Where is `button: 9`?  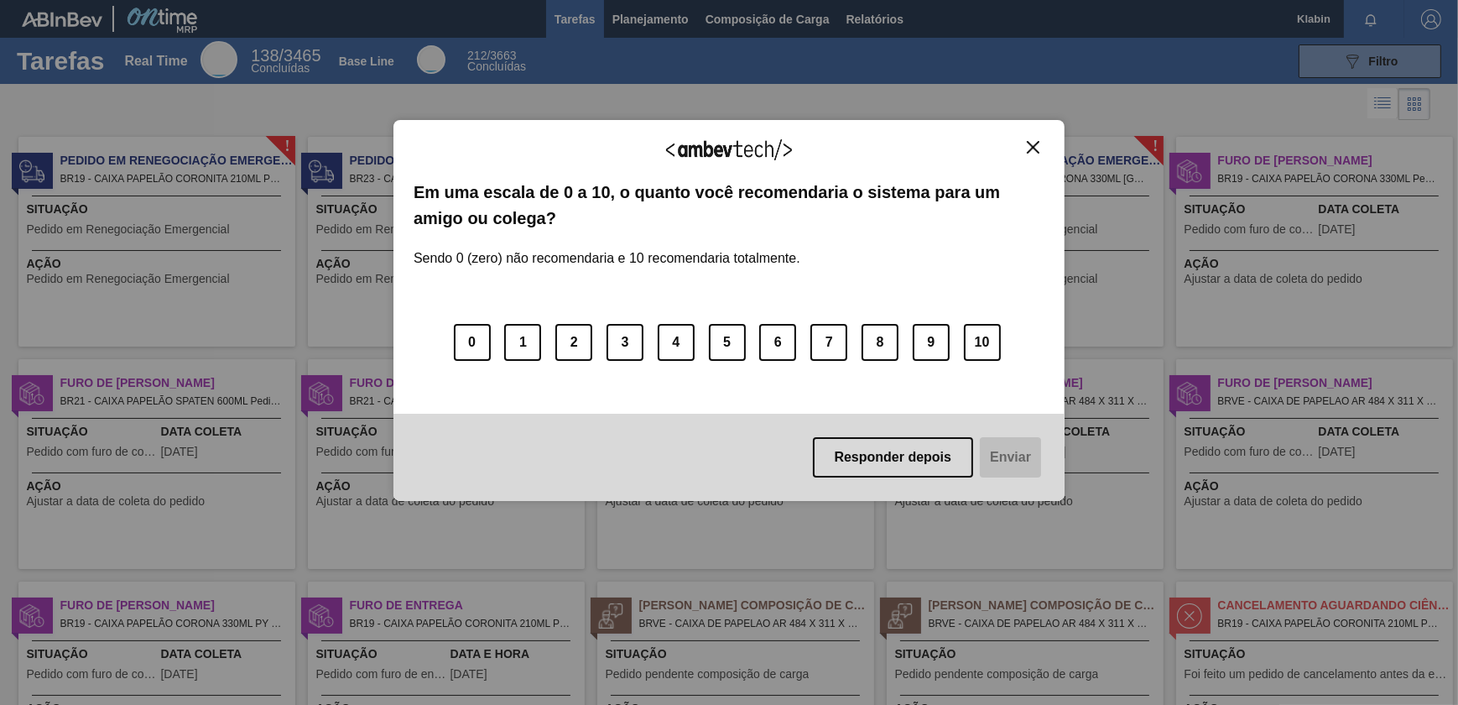 button: 9 is located at coordinates (931, 342).